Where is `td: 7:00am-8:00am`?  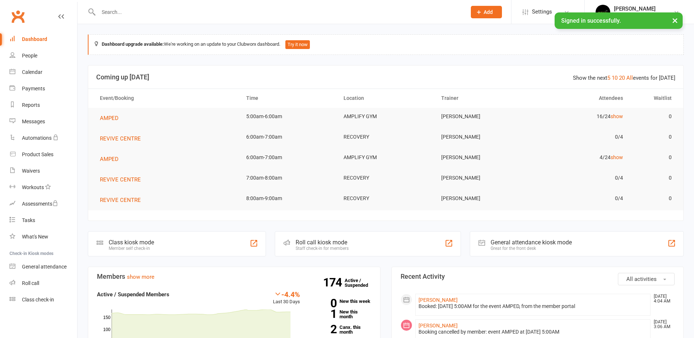
td: 7:00am-8:00am is located at coordinates (288, 178).